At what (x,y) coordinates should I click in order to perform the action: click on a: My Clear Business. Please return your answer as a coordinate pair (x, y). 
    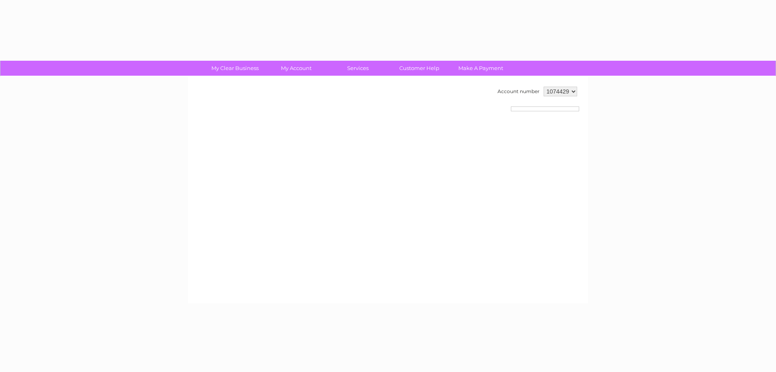
    Looking at the image, I should click on (235, 68).